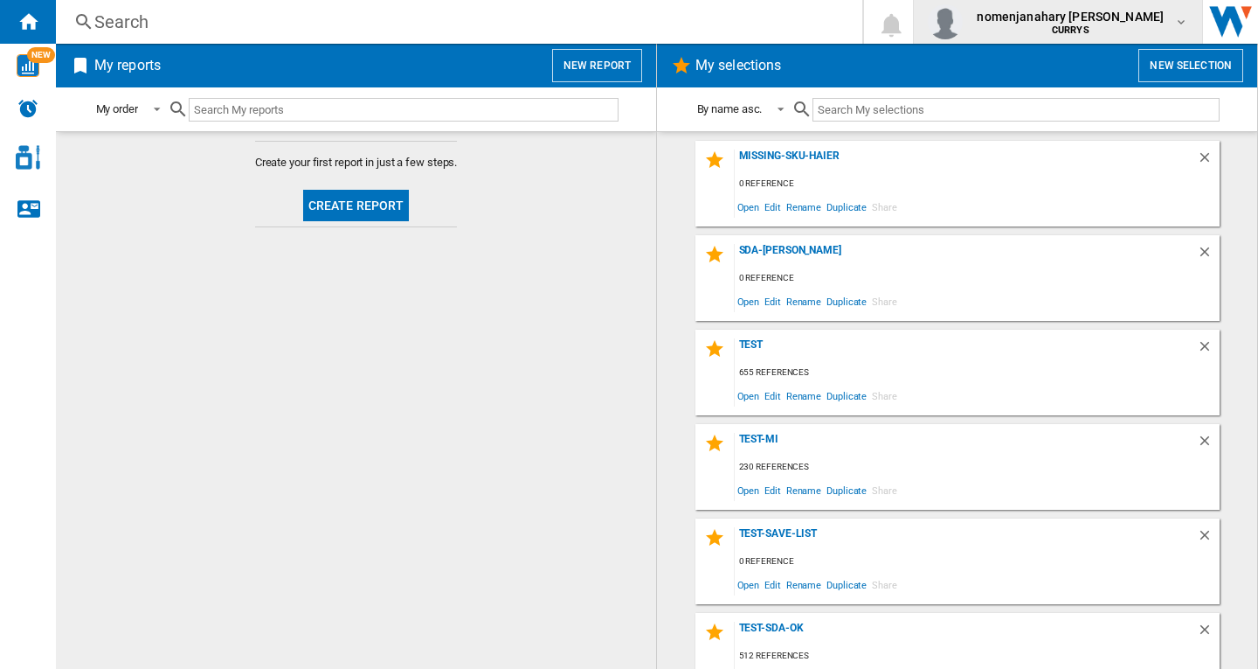 The height and width of the screenshot is (669, 1258). I want to click on div: My order, so click(117, 108).